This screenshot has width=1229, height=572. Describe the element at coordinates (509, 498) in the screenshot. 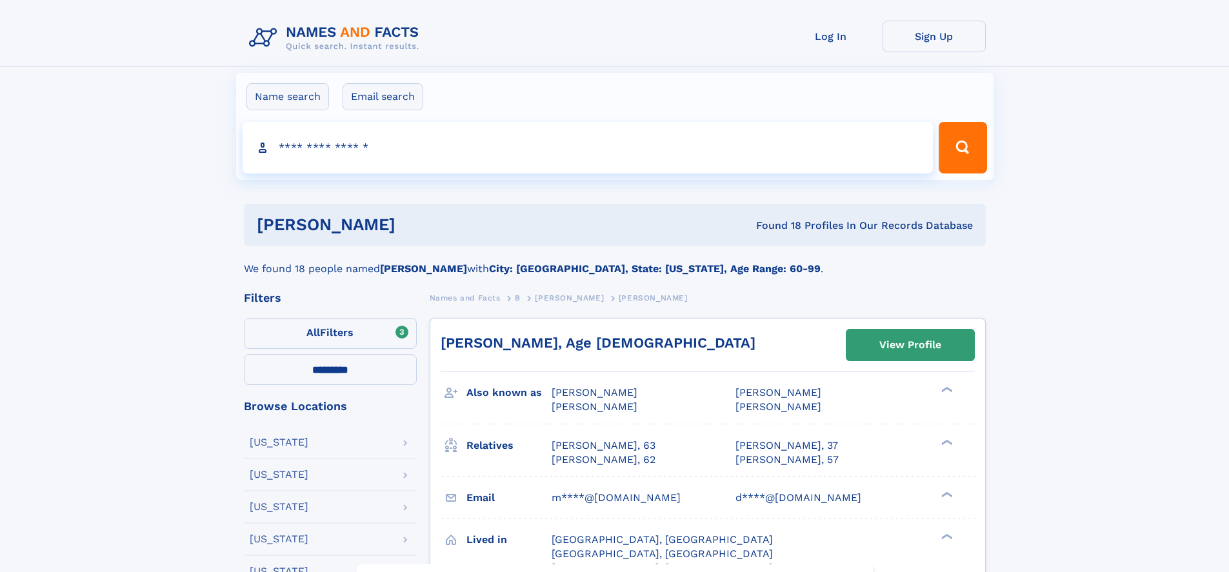

I see `h3: Email` at that location.